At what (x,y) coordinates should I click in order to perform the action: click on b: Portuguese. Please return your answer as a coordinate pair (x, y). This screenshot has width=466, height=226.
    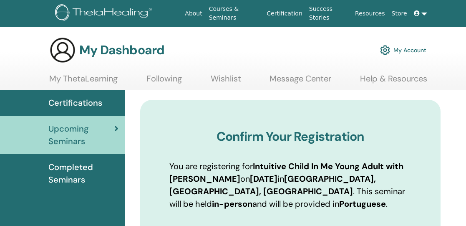
    Looking at the image, I should click on (362, 204).